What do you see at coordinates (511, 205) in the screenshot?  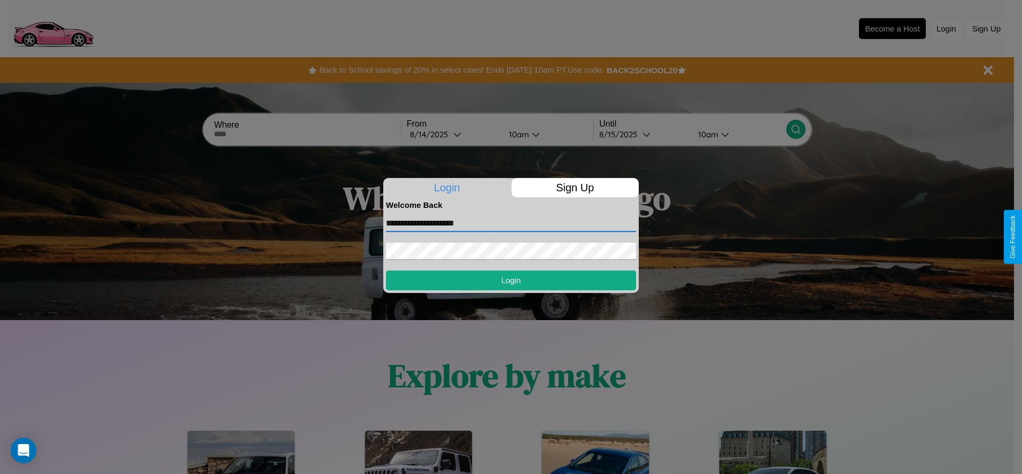 I see `h4: Welcome Back` at bounding box center [511, 205].